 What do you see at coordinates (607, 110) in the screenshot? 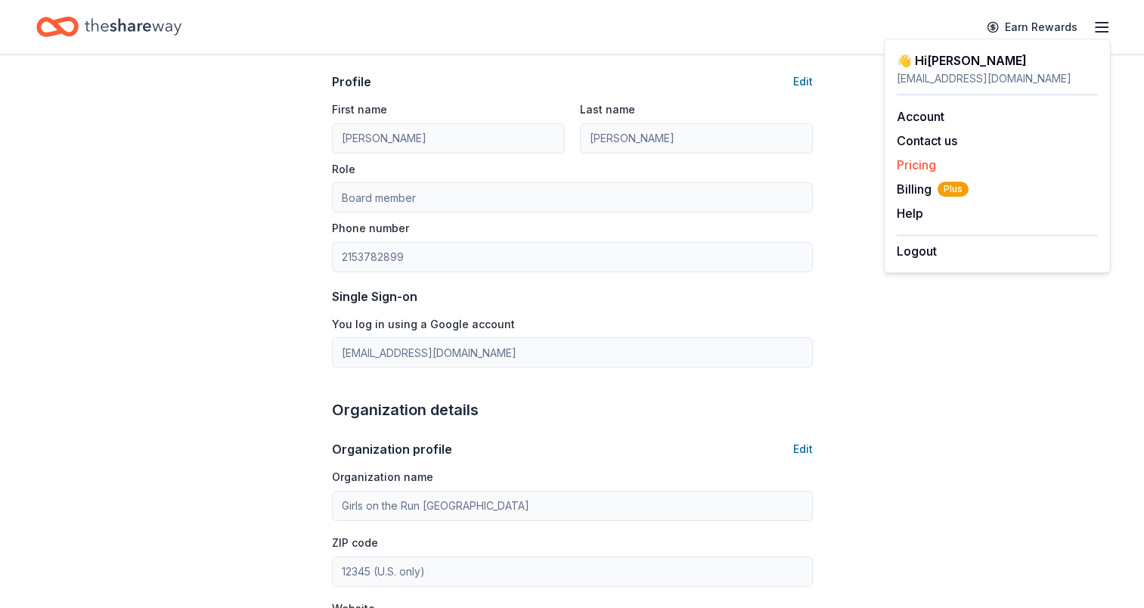
I see `label: Last name` at bounding box center [607, 110].